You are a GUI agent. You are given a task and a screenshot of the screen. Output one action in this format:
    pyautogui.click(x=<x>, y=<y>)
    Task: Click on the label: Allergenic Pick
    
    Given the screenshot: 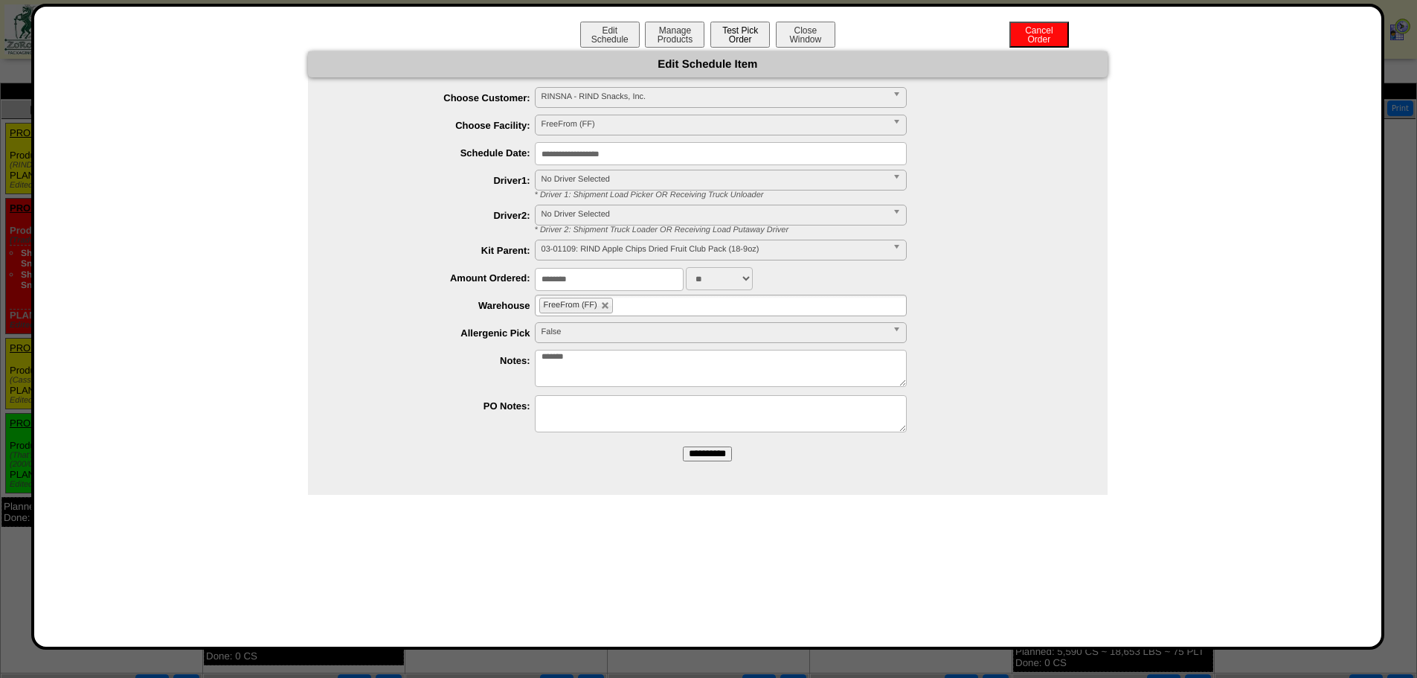 What is the action you would take?
    pyautogui.click(x=436, y=333)
    